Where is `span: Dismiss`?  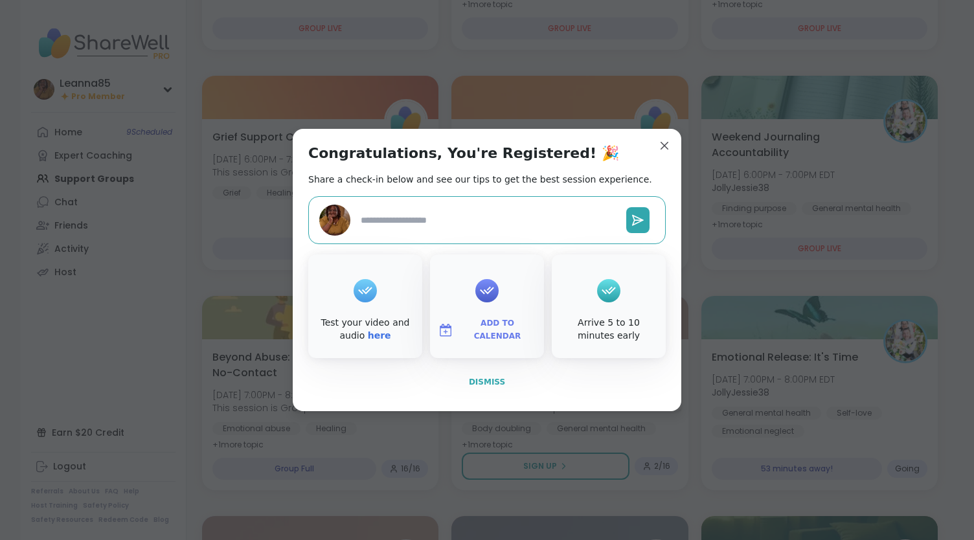
span: Dismiss is located at coordinates (487, 382).